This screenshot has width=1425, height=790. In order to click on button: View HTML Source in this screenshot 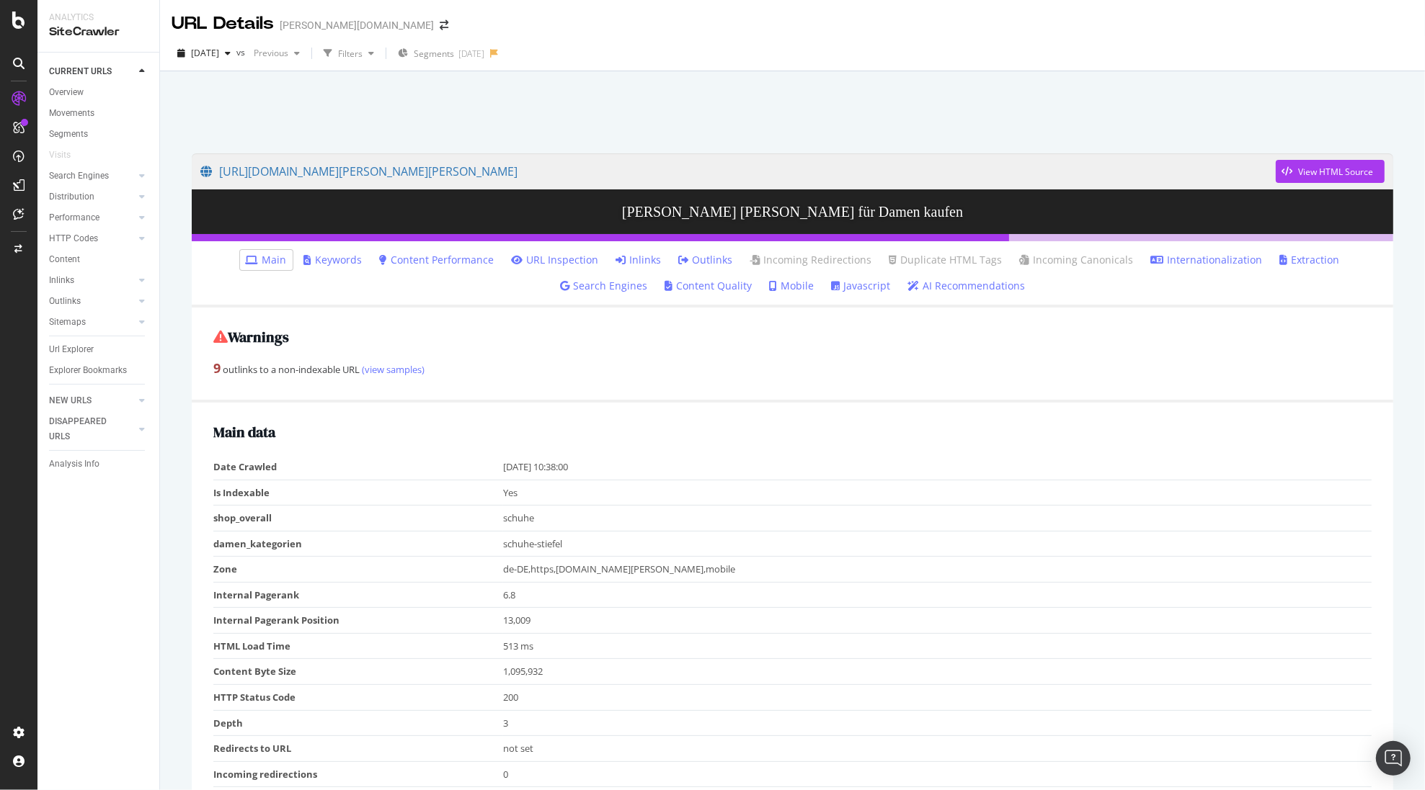, I will do `click(1329, 172)`.